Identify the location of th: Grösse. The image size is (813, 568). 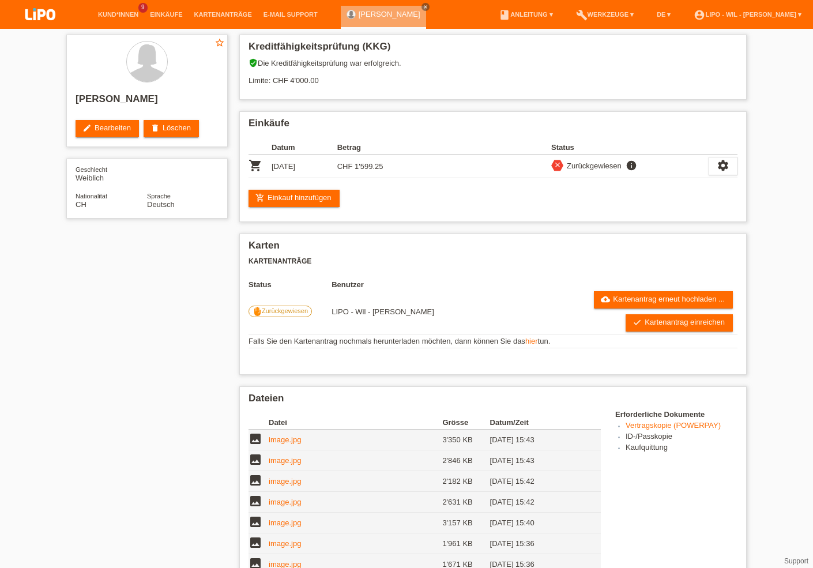
(466, 423).